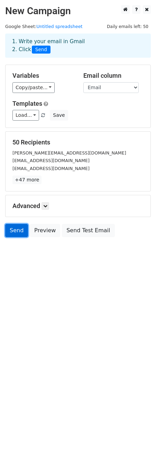 This screenshot has width=156, height=470. What do you see at coordinates (78, 142) in the screenshot?
I see `h5: 50 Recipients` at bounding box center [78, 142].